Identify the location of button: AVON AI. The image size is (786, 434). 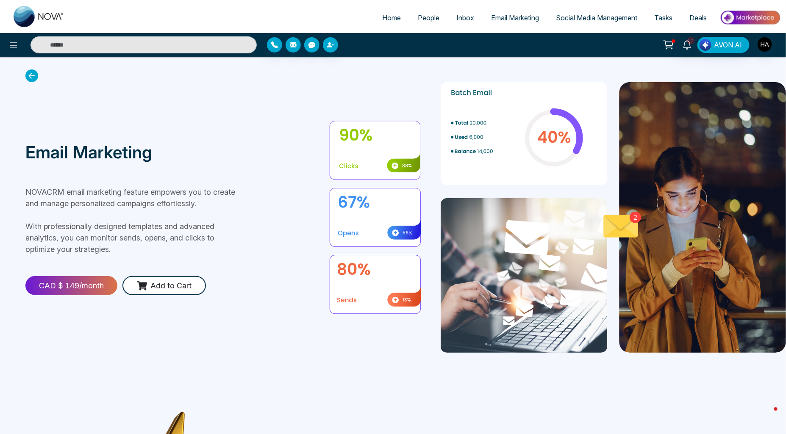
(724, 45).